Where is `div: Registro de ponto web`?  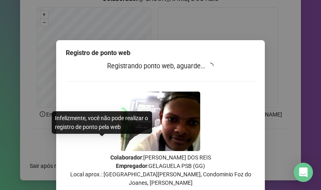
div: Registro de ponto web is located at coordinates (160, 53).